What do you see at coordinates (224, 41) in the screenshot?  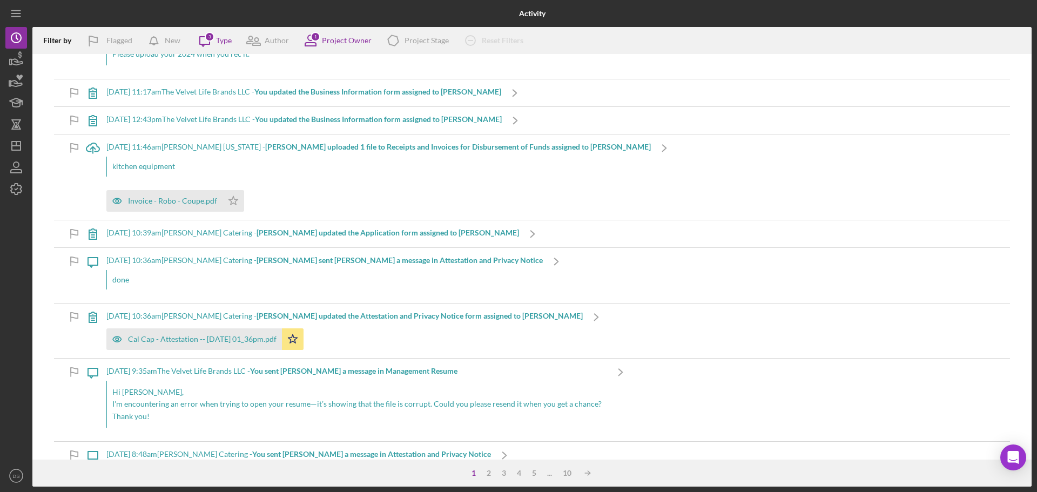 I see `div: Type` at bounding box center [224, 41].